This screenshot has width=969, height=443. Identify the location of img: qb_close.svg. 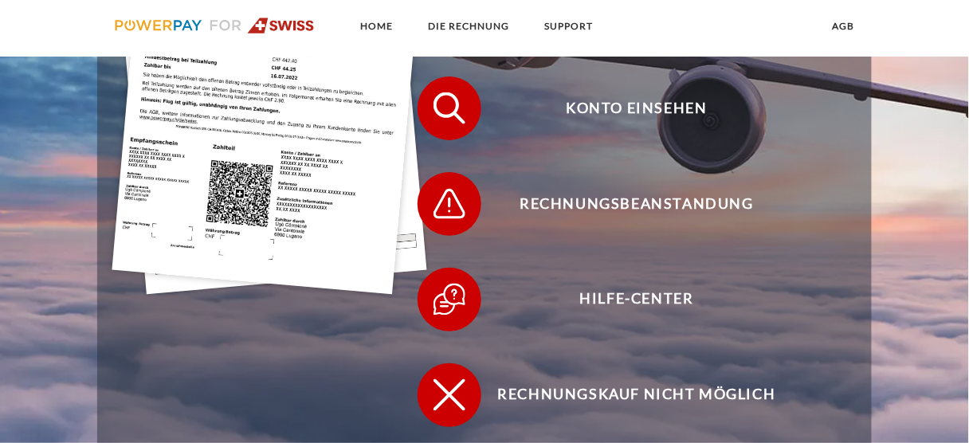
(449, 395).